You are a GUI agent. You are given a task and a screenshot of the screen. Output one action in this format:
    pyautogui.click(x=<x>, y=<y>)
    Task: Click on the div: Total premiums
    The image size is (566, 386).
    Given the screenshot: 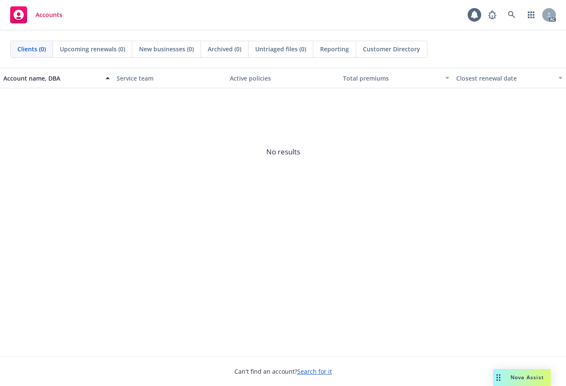 What is the action you would take?
    pyautogui.click(x=391, y=78)
    